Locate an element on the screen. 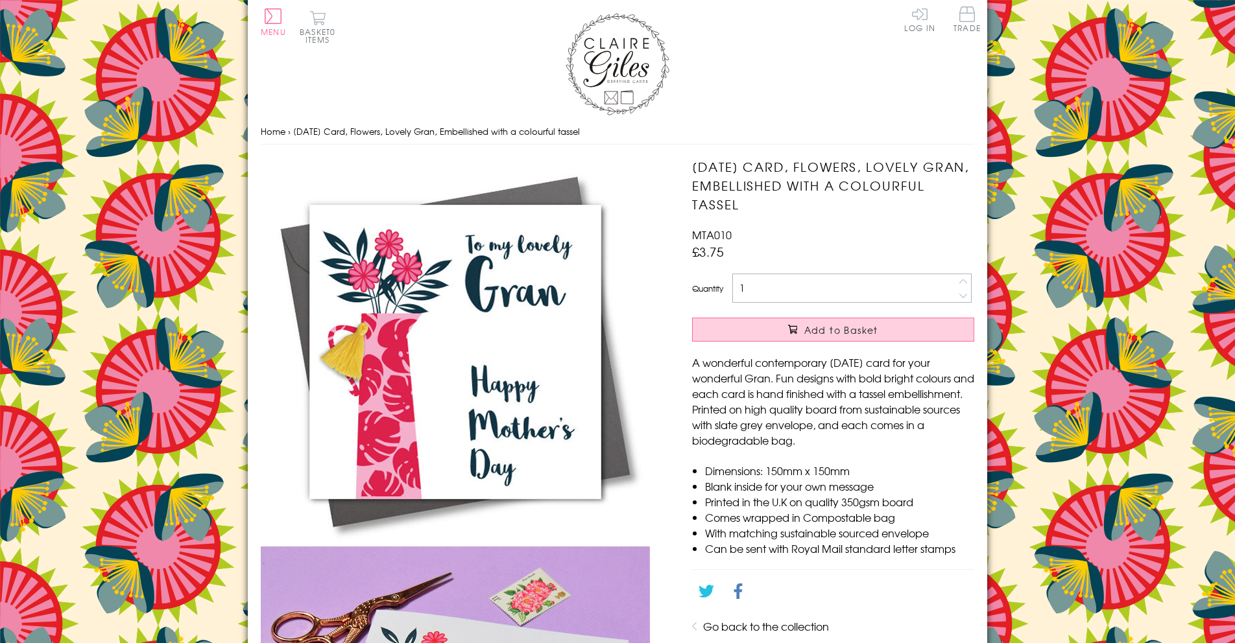 The height and width of the screenshot is (643, 1235). li: Blank inside for your own message is located at coordinates (839, 486).